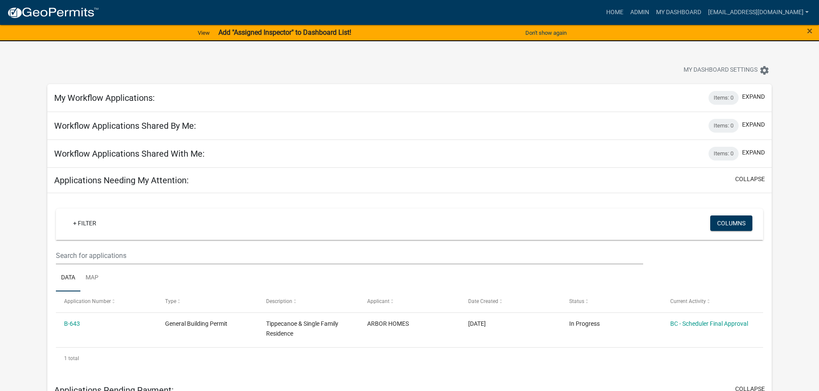  Describe the element at coordinates (688, 302) in the screenshot. I see `span: Current Activity` at that location.